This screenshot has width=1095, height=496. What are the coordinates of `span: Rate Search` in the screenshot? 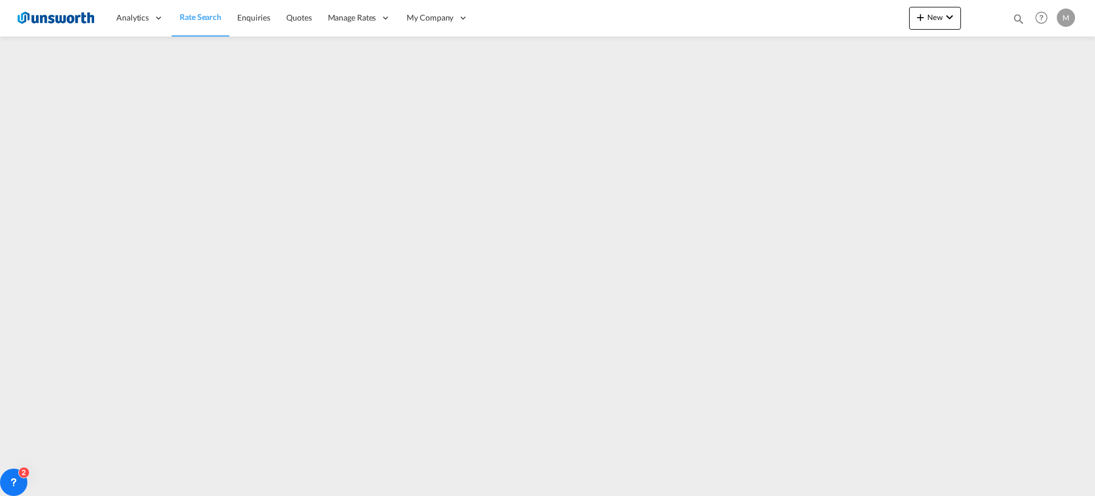 It's located at (200, 17).